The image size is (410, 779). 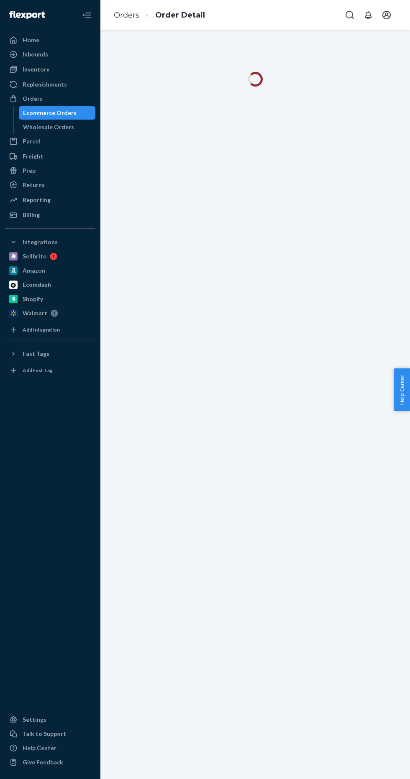 I want to click on div: Replenishments, so click(x=45, y=84).